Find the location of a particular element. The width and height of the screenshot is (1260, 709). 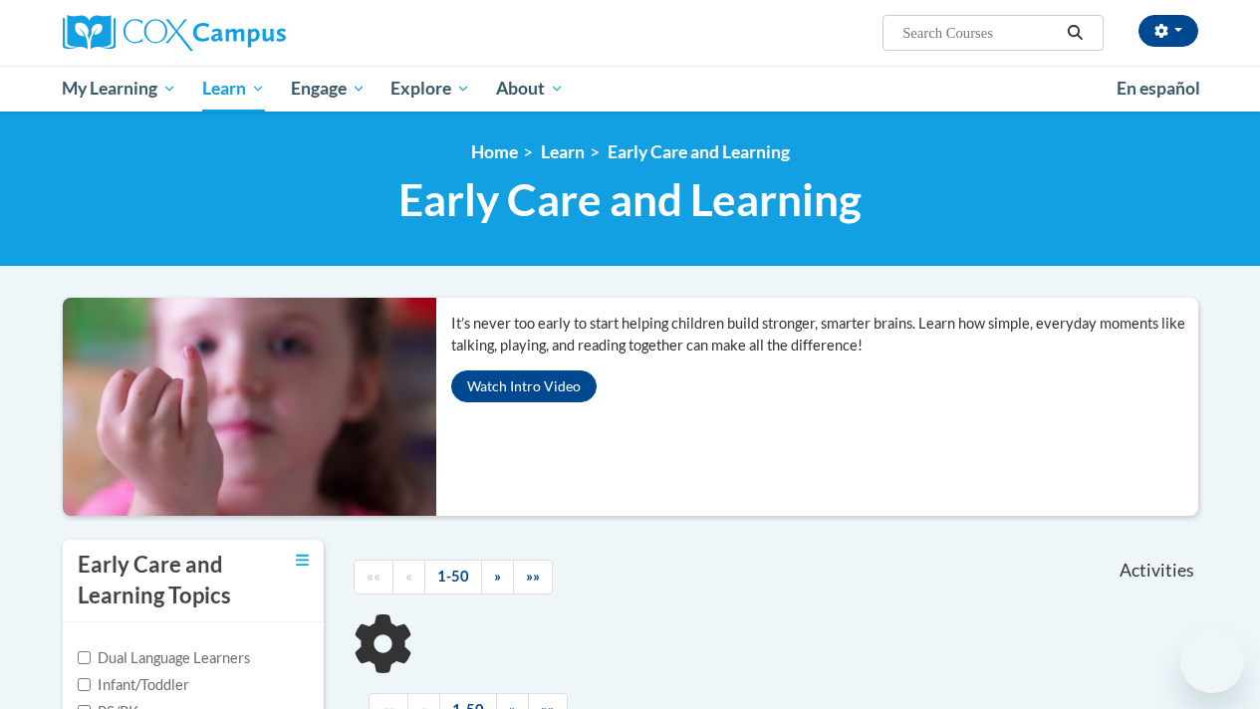

button: Search is located at coordinates (1075, 33).